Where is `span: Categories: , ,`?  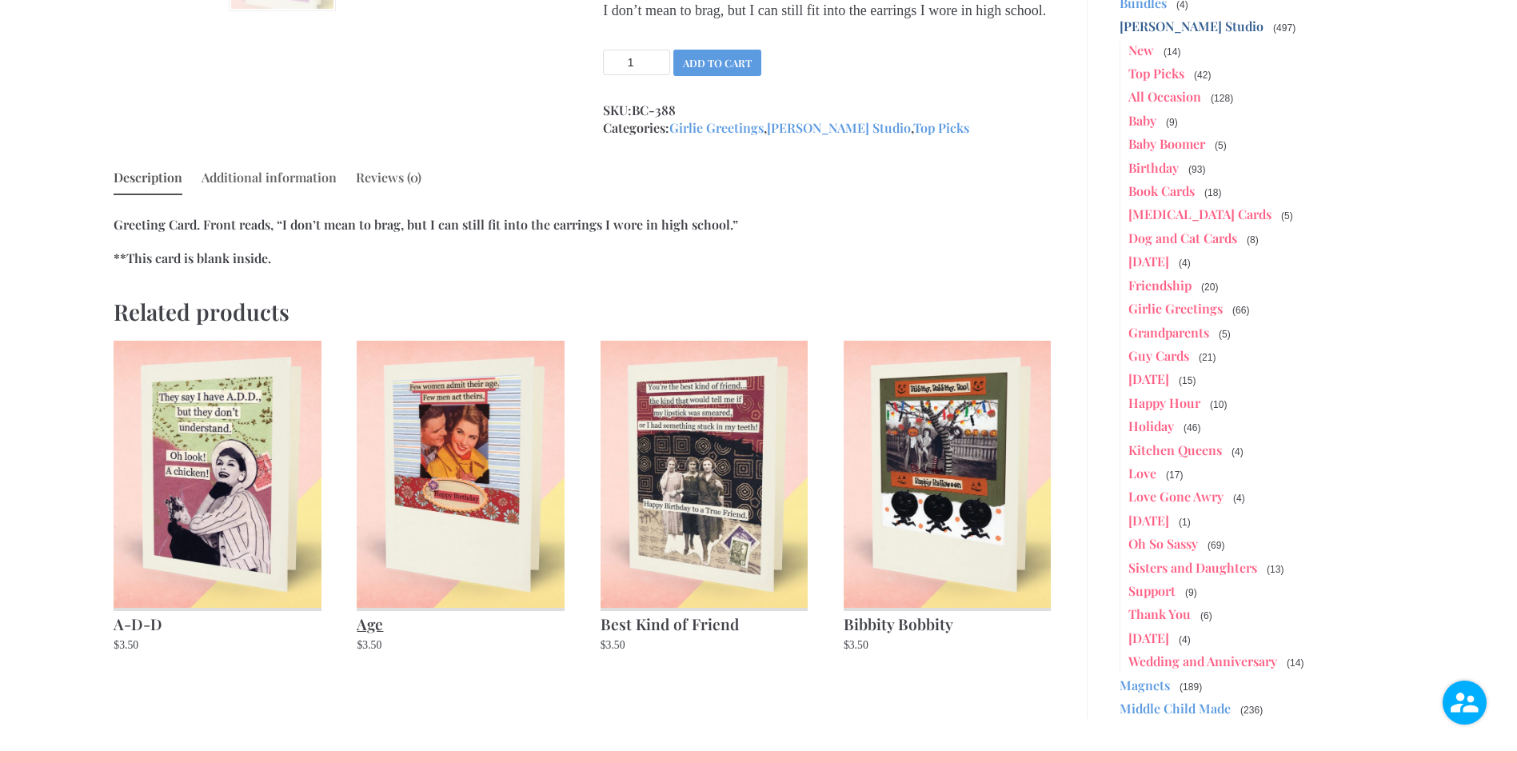 span: Categories: , , is located at coordinates (828, 128).